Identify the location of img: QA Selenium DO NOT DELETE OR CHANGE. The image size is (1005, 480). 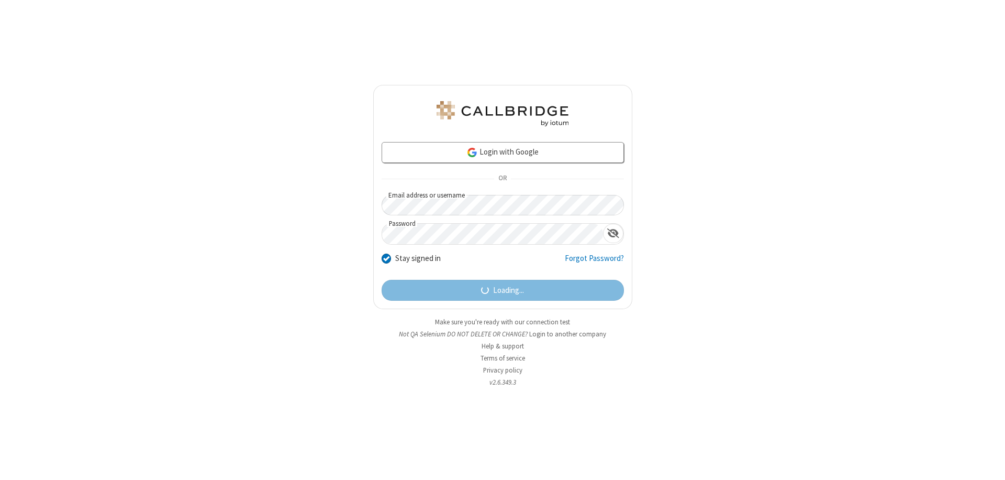
(503, 114).